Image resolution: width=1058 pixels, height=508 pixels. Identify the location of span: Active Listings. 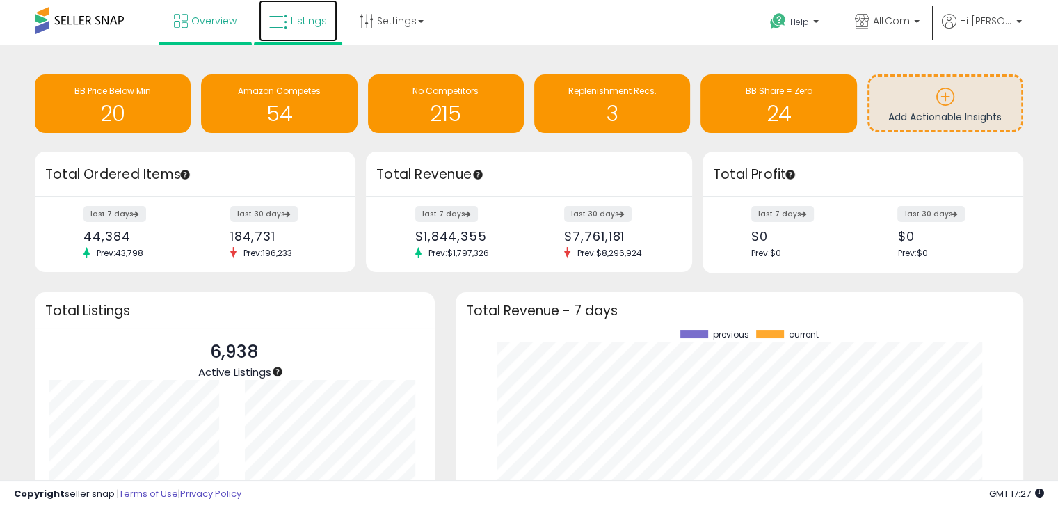
(234, 371).